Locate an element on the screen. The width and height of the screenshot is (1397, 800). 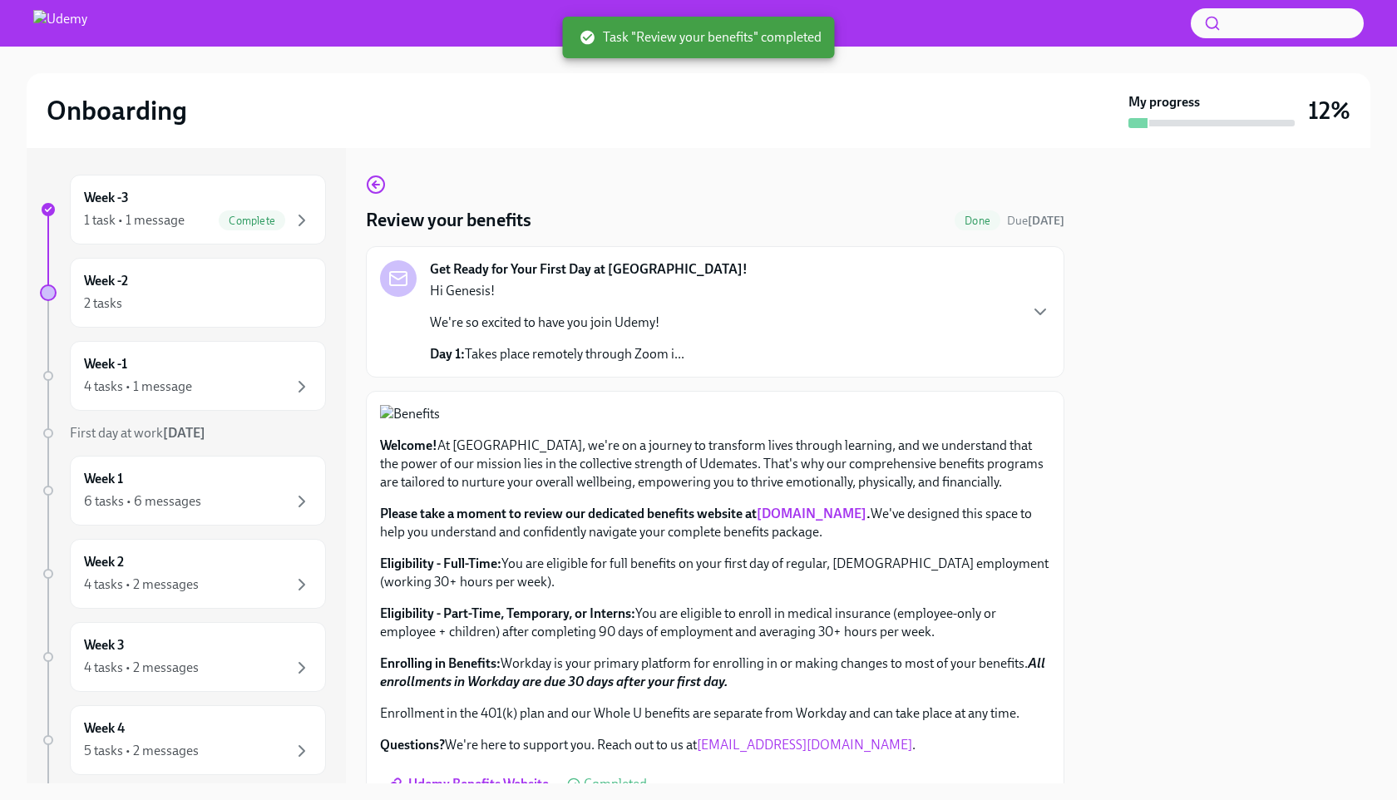
strong: My progress is located at coordinates (1164, 102).